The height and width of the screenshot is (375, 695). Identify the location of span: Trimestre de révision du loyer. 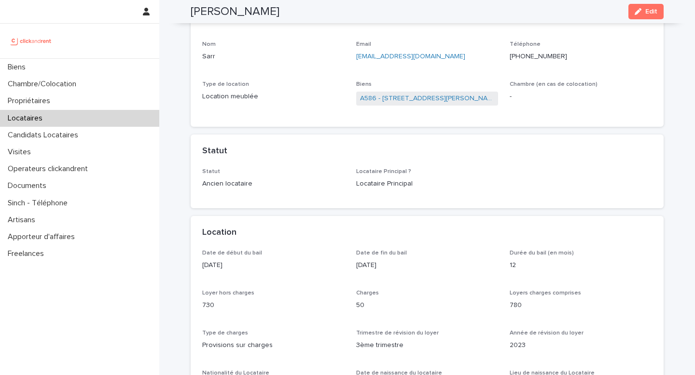
(397, 333).